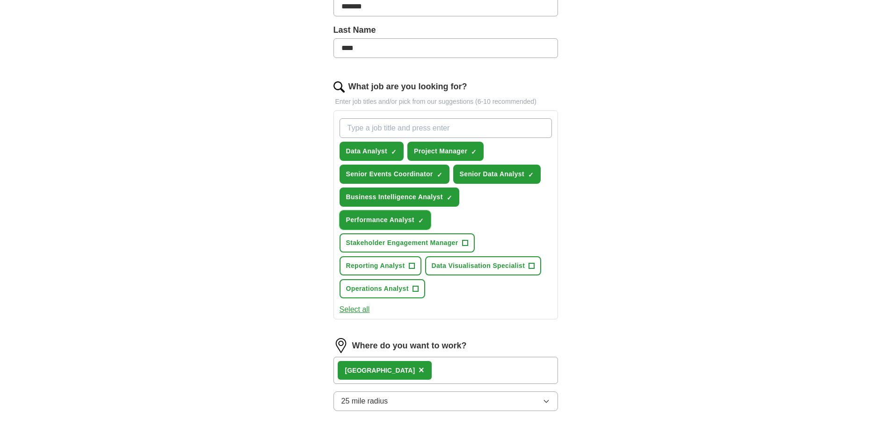  Describe the element at coordinates (407, 243) in the screenshot. I see `button: Stakeholder Engagement Manager` at that location.